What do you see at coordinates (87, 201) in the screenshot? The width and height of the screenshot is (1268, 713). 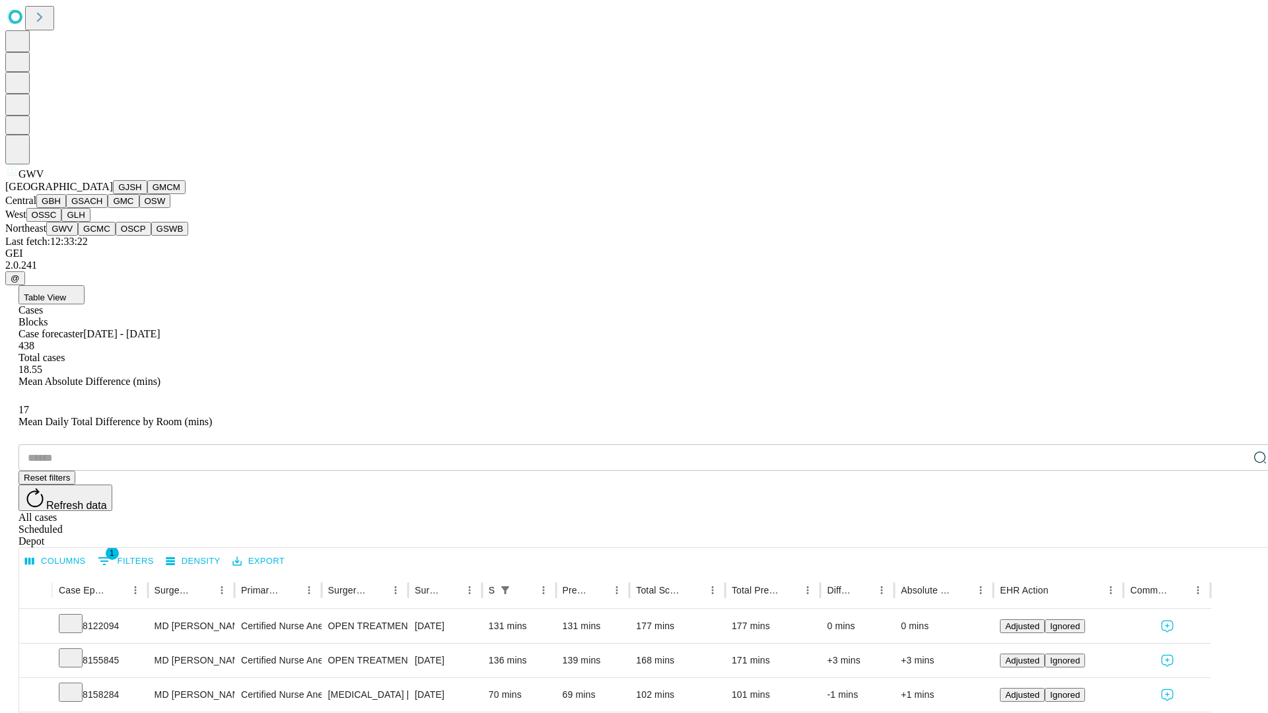 I see `button: GSACH` at bounding box center [87, 201].